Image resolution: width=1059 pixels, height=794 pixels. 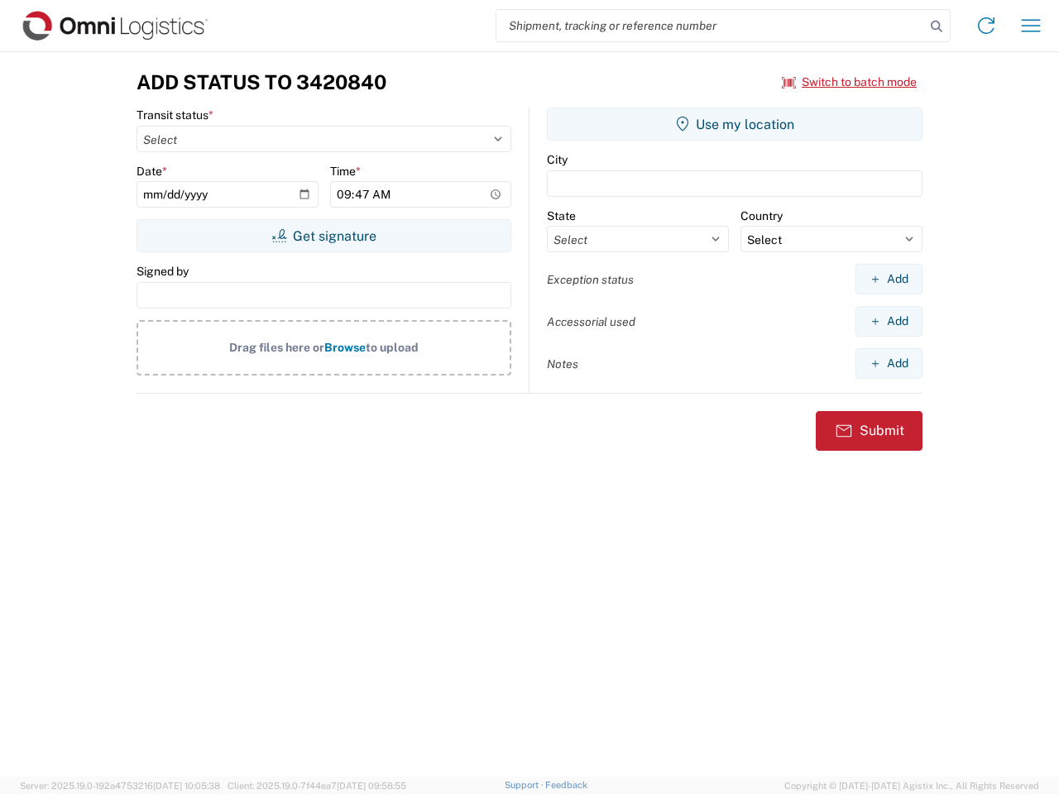 I want to click on label: Notes, so click(x=563, y=364).